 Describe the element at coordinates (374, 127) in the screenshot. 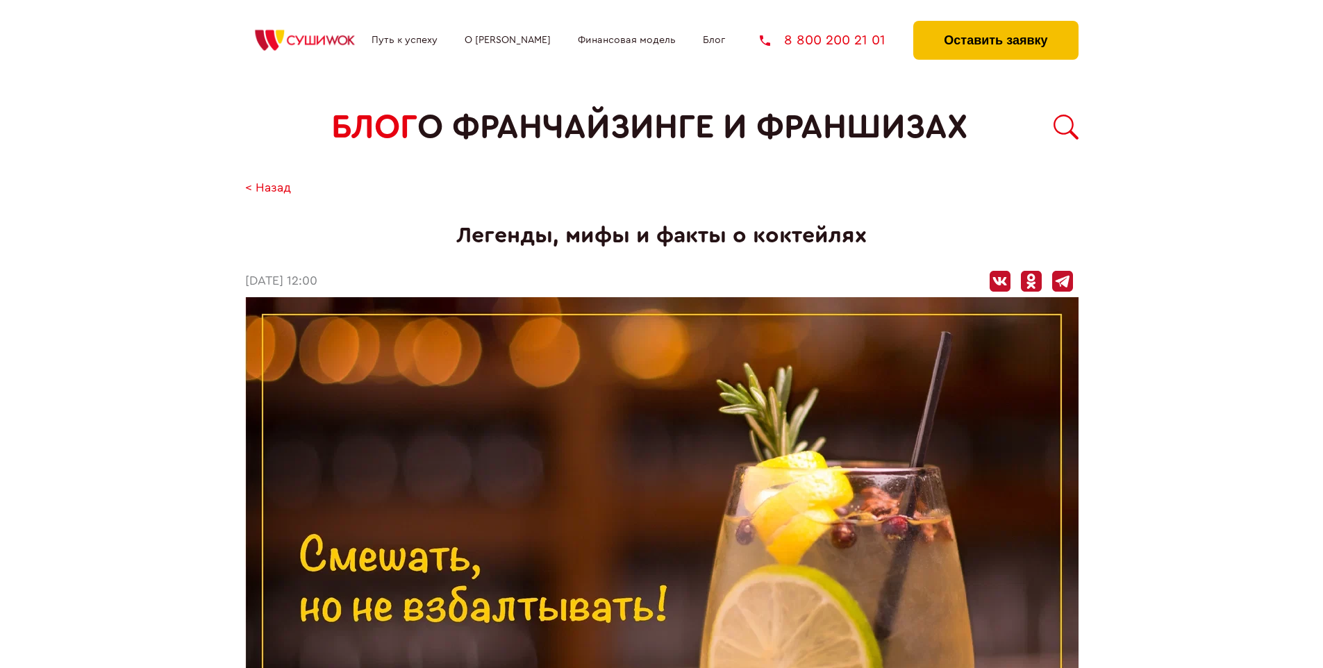

I see `span: БЛОГ` at that location.